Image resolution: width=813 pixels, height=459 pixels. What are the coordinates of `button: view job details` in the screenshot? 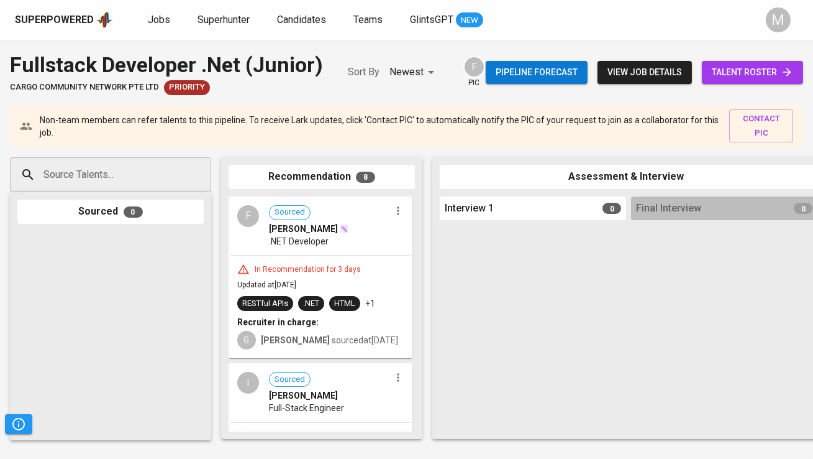 It's located at (645, 72).